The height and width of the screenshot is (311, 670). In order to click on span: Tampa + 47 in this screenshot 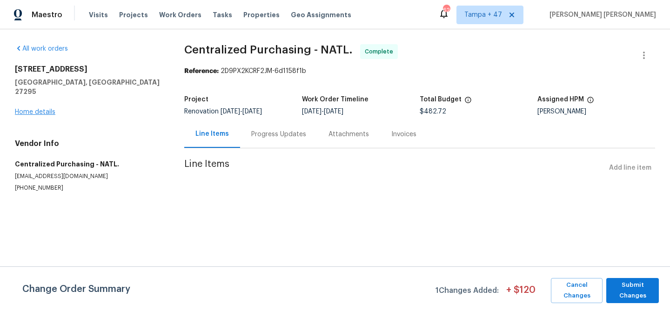, I will do `click(483, 15)`.